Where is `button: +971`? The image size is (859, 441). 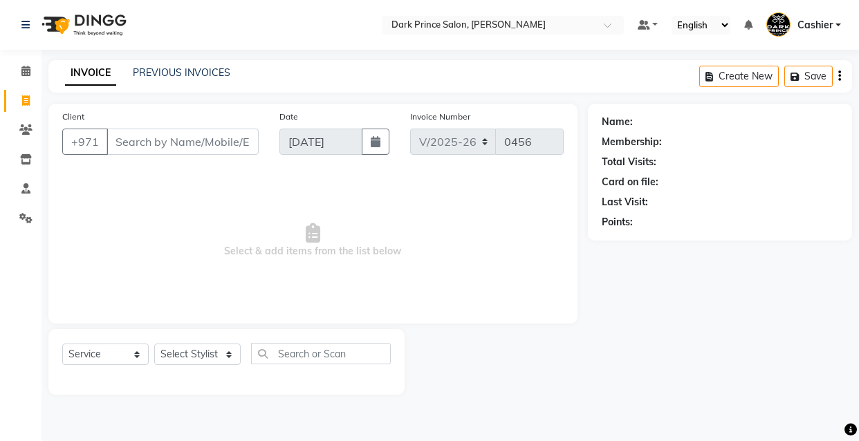 button: +971 is located at coordinates (85, 142).